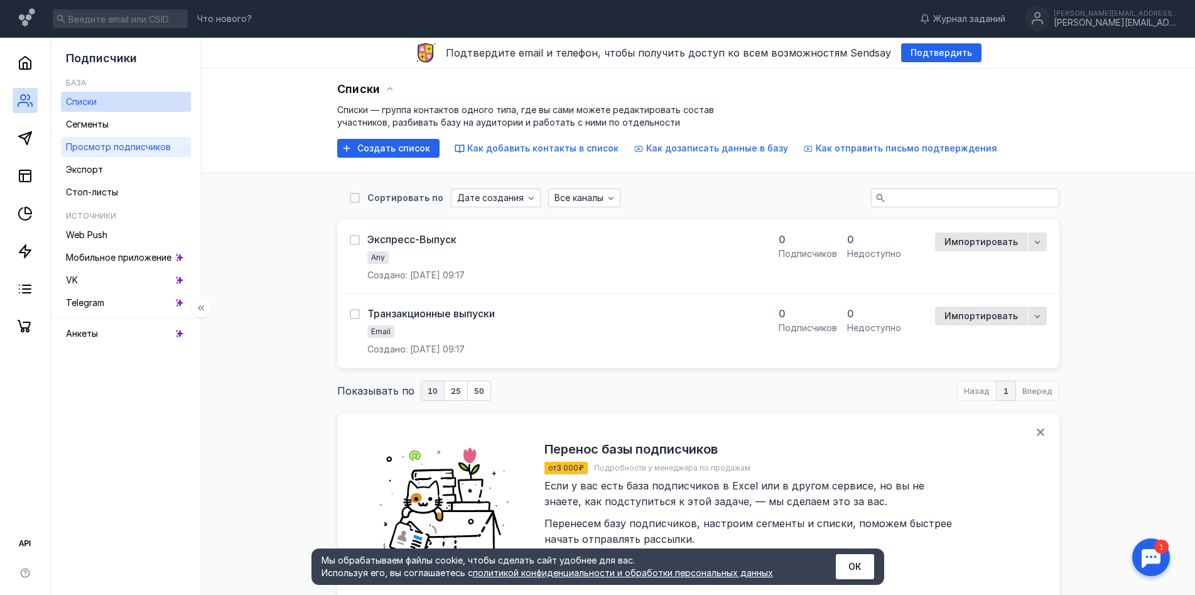 This screenshot has height=595, width=1195. What do you see at coordinates (381, 331) in the screenshot?
I see `span: Email` at bounding box center [381, 331].